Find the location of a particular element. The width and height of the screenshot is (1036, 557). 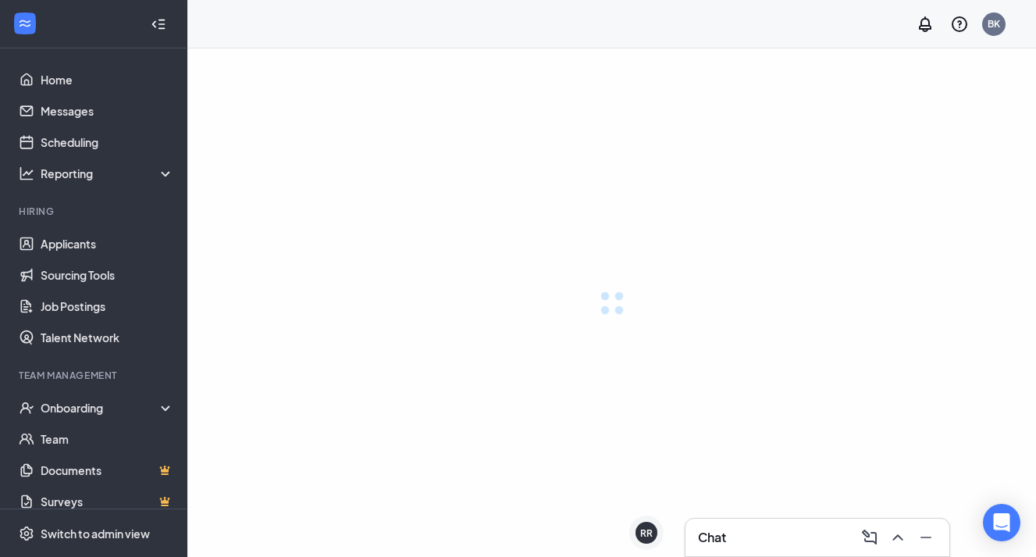

svg: ComposeMessage is located at coordinates (870, 537).